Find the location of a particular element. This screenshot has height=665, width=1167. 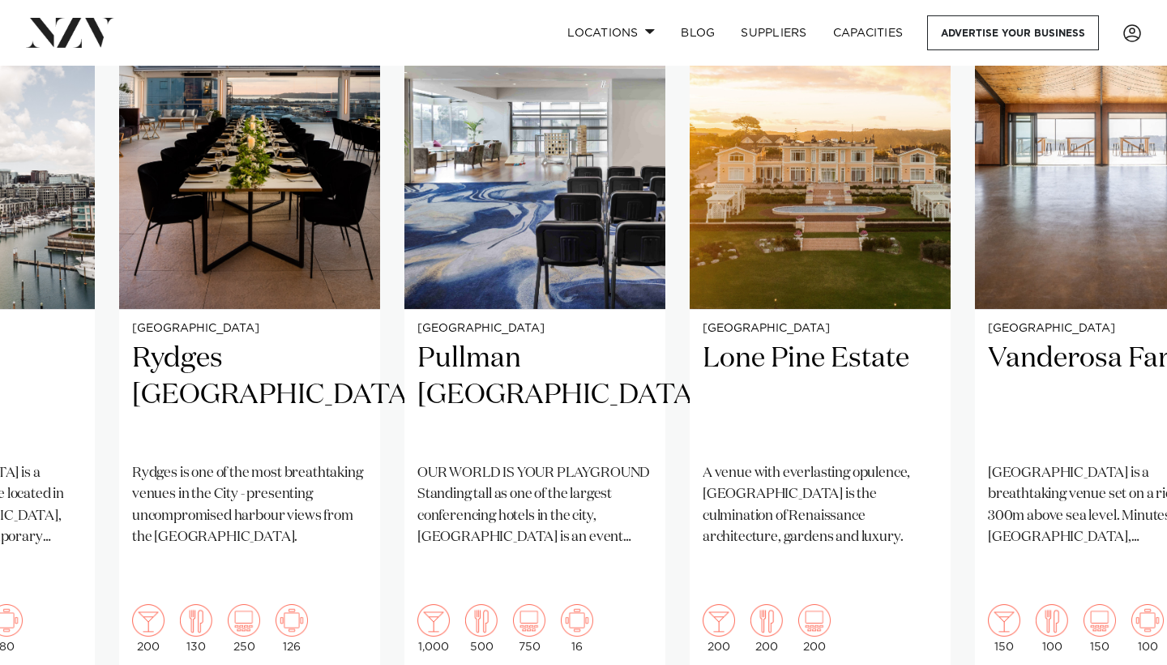

img: nzv-logo.png is located at coordinates (70, 32).